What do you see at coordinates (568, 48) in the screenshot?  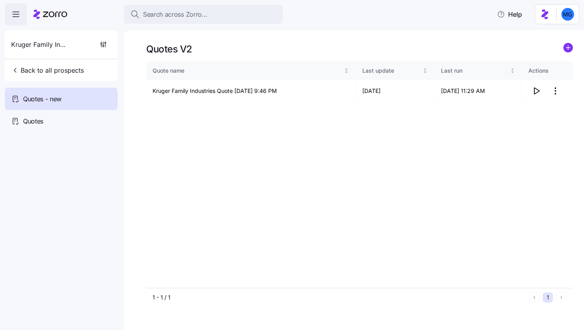 I see `svg: add icon` at bounding box center [568, 48].